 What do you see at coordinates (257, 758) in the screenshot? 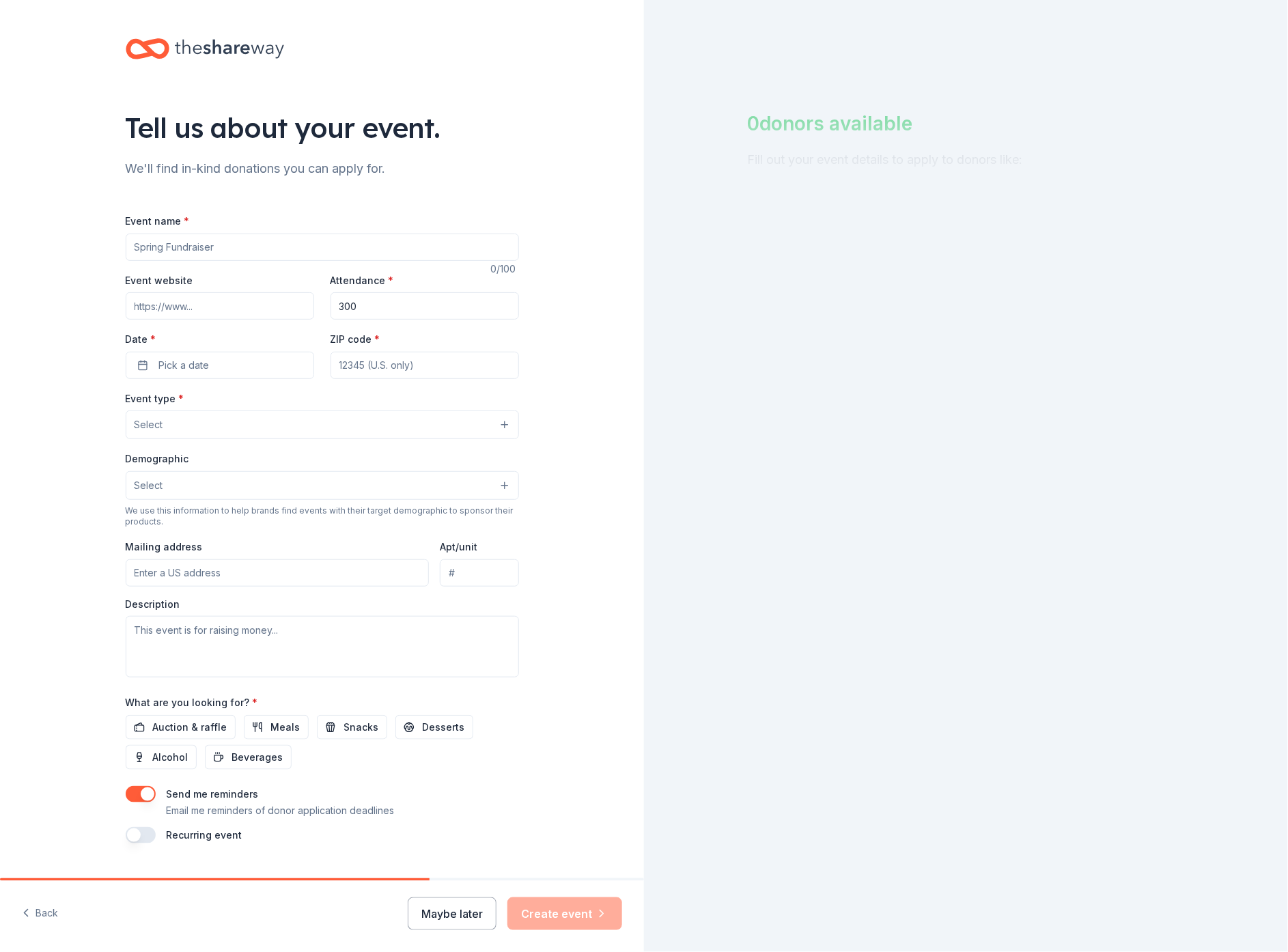
I see `span: Beverages` at bounding box center [257, 758].